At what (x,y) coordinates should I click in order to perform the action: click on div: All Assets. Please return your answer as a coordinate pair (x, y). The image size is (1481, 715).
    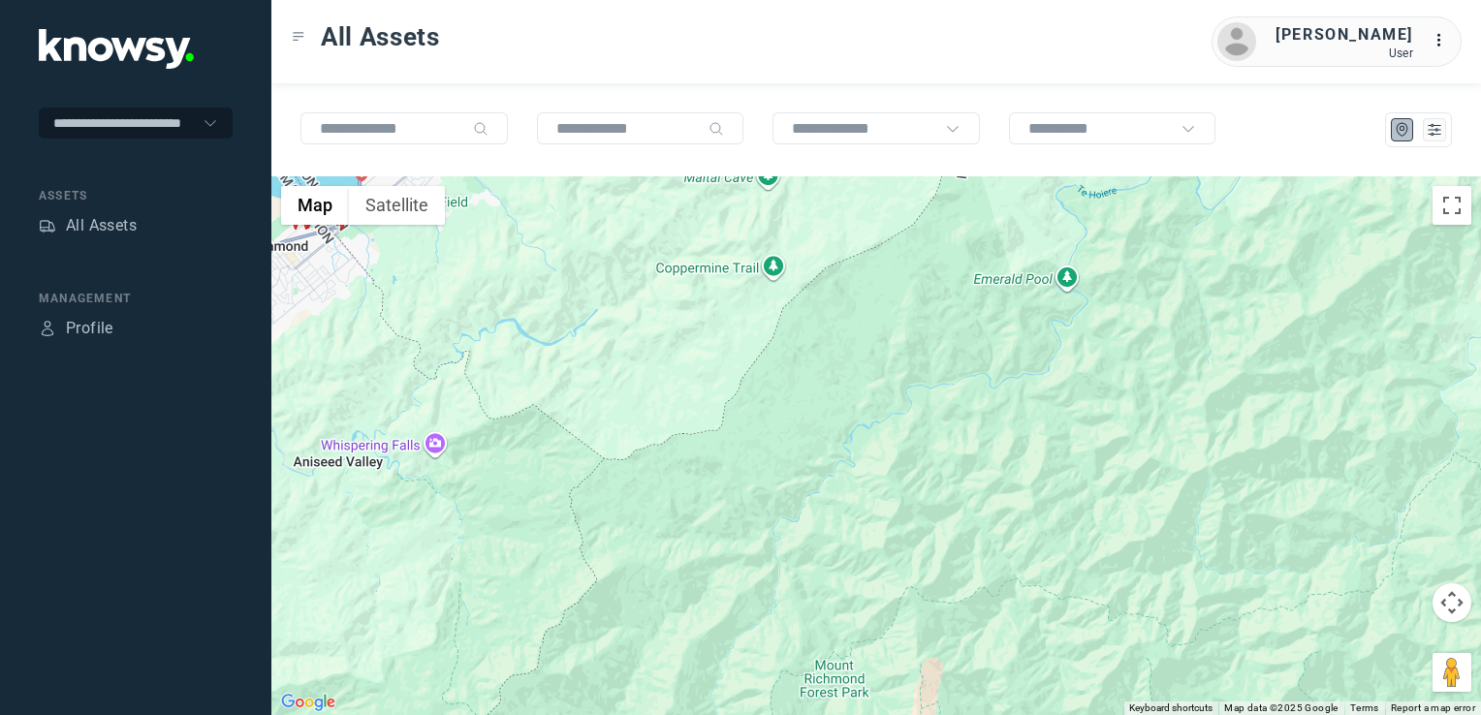
    Looking at the image, I should click on (101, 226).